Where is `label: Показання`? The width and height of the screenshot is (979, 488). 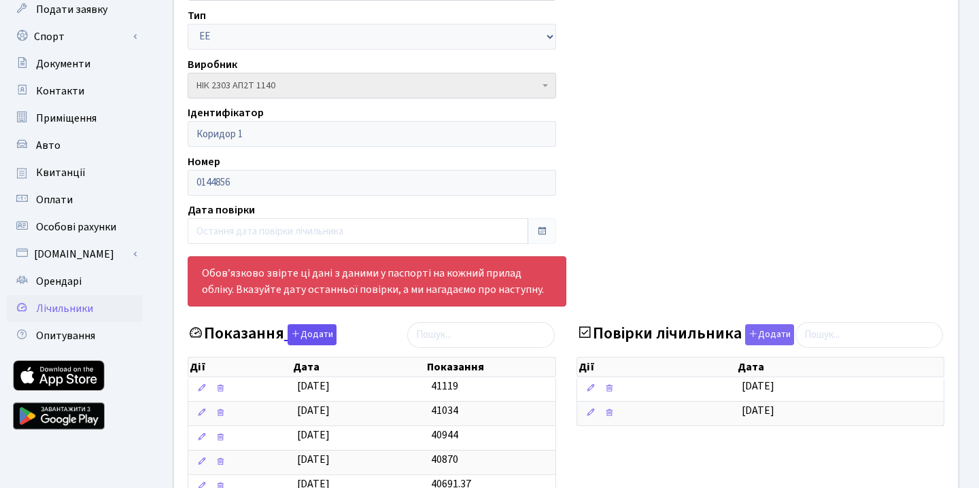 label: Показання is located at coordinates (262, 335).